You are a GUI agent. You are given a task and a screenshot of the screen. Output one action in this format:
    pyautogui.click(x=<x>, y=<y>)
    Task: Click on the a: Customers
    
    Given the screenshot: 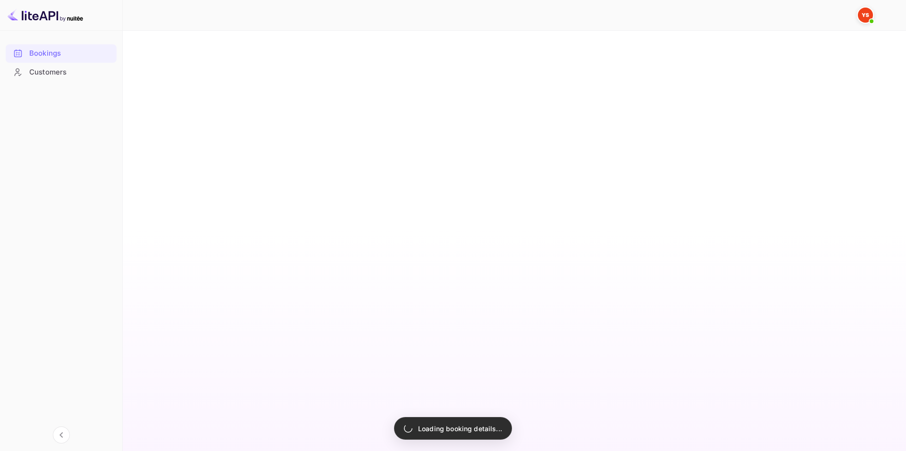 What is the action you would take?
    pyautogui.click(x=61, y=72)
    